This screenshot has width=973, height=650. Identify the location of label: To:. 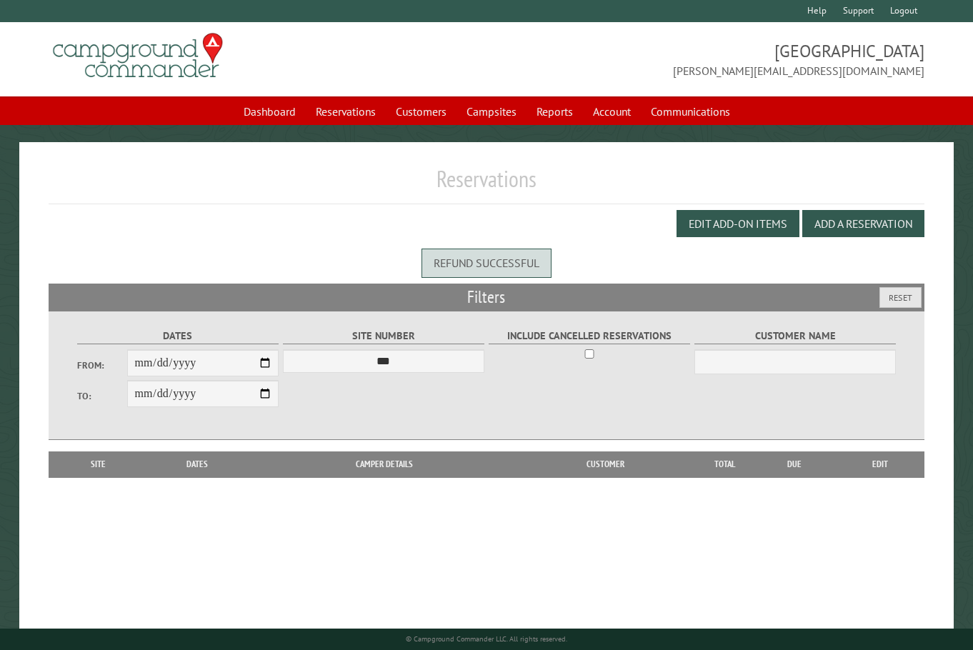
(102, 396).